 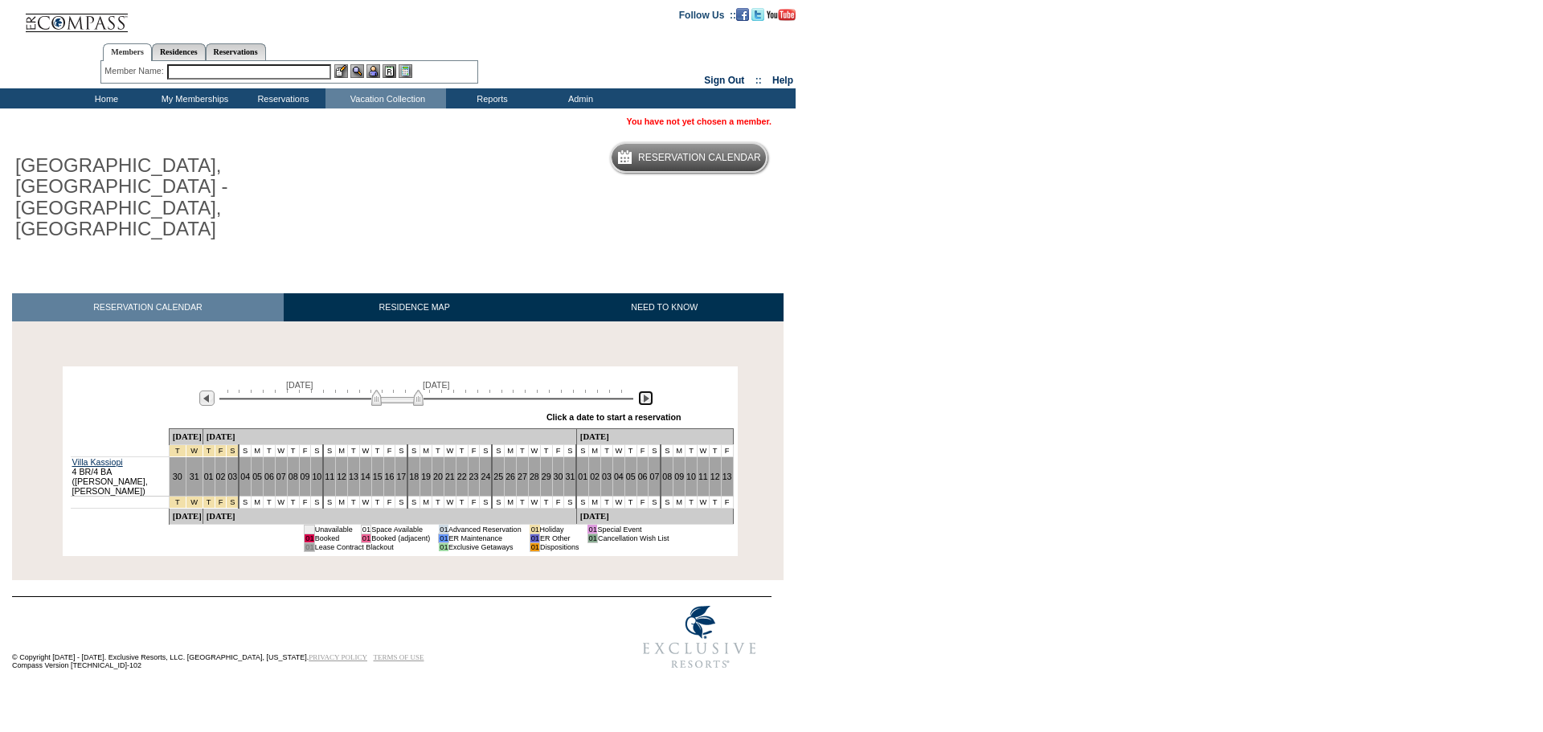 I want to click on td: Dispositions, so click(x=559, y=546).